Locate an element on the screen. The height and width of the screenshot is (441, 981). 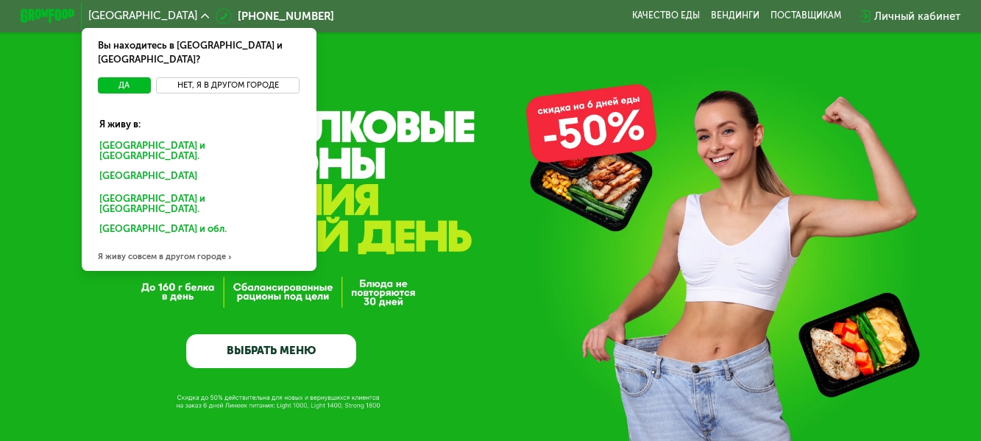
a: Качество еды is located at coordinates (666, 15).